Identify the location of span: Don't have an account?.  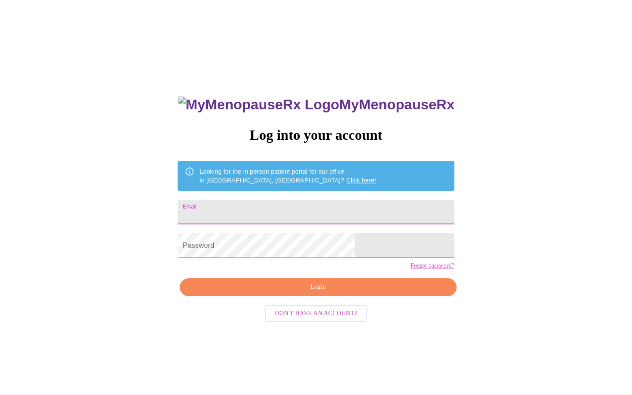
(316, 314).